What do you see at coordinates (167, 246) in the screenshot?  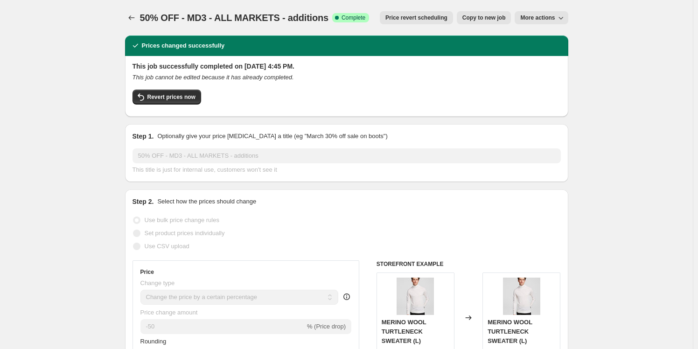 I see `span: Use CSV upload` at bounding box center [167, 246].